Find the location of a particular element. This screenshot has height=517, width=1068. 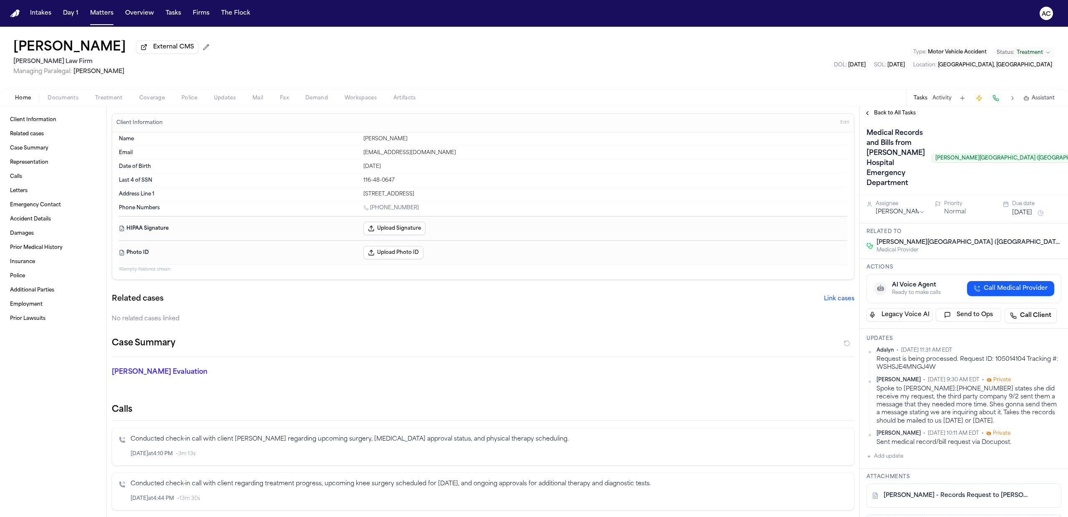

span: Private is located at coordinates (1002, 380).